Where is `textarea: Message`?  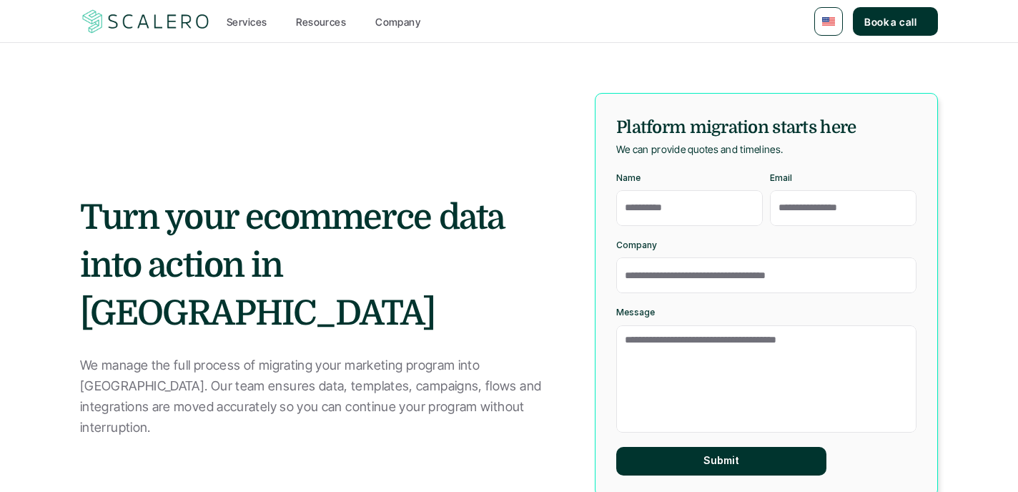
textarea: Message is located at coordinates (767, 379).